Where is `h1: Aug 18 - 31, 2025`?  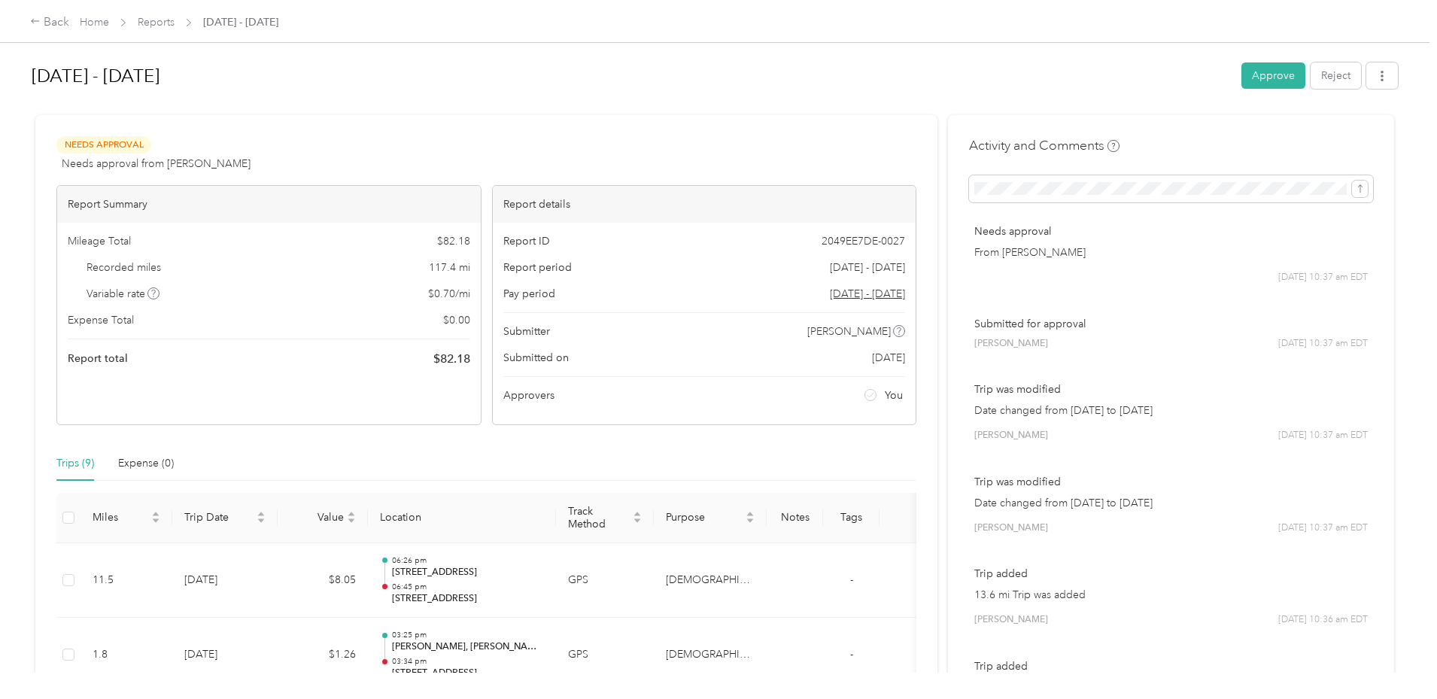
h1: Aug 18 - 31, 2025 is located at coordinates (631, 76).